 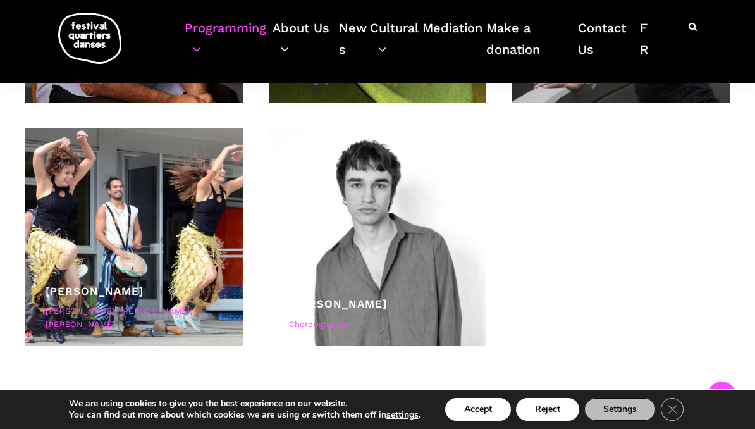 What do you see at coordinates (228, 46) in the screenshot?
I see `a: Programming` at bounding box center [228, 46].